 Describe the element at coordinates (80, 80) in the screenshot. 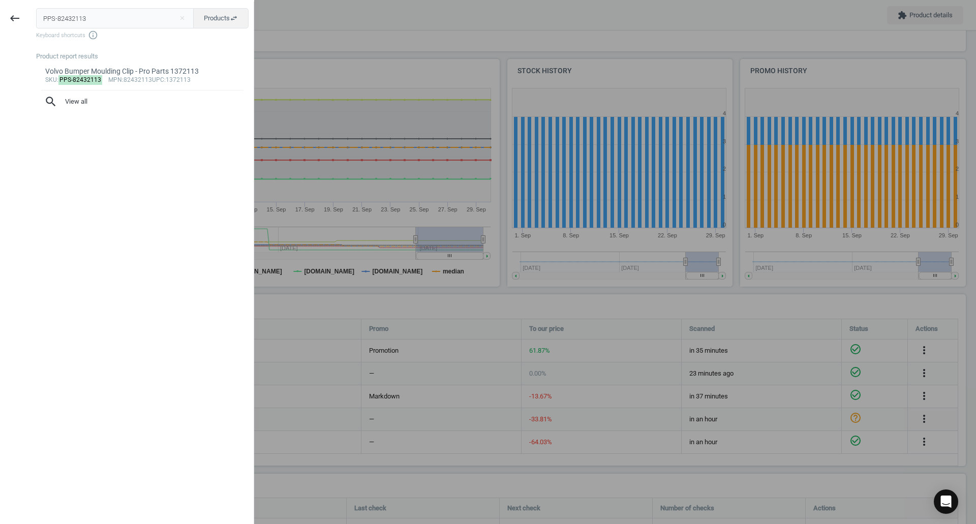

I see `mark: PPS-82432113` at that location.